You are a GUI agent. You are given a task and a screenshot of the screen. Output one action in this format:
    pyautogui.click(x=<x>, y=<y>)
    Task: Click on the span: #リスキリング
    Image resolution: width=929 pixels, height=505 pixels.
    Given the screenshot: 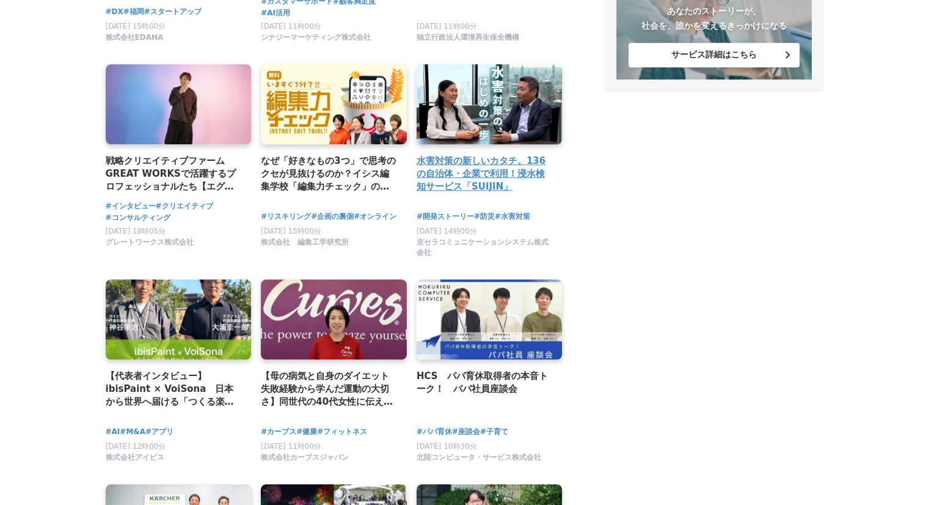 What is the action you would take?
    pyautogui.click(x=286, y=216)
    